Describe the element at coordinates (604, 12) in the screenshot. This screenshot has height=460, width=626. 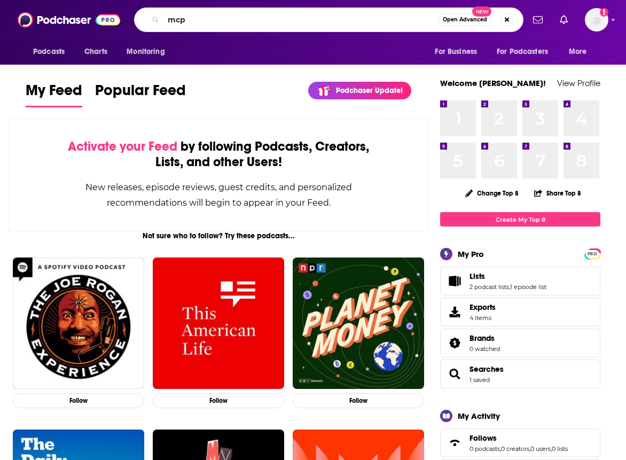
I see `svg: Add a profile image` at that location.